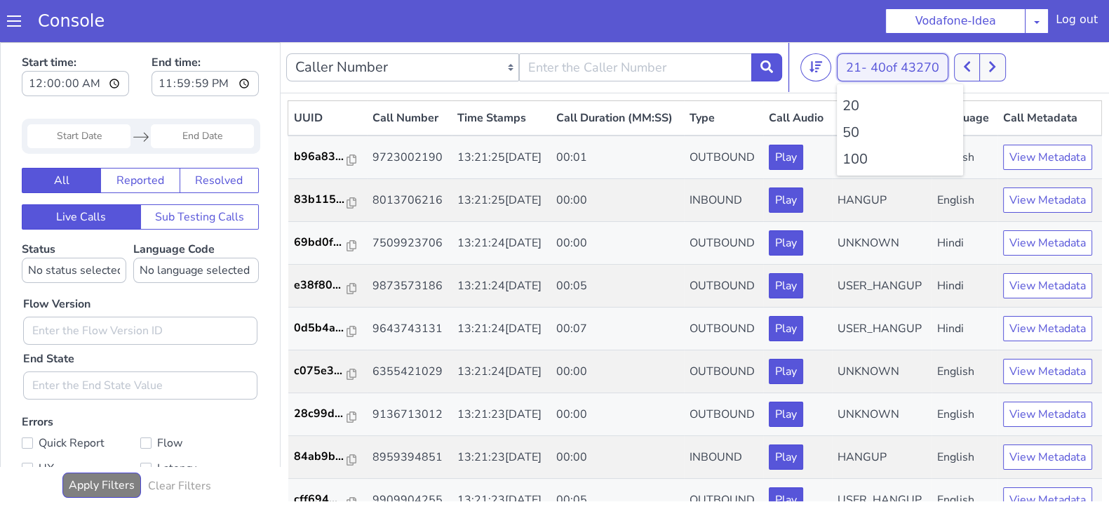 This screenshot has height=514, width=1109. What do you see at coordinates (196, 220) in the screenshot?
I see `label: Language Code` at bounding box center [196, 220].